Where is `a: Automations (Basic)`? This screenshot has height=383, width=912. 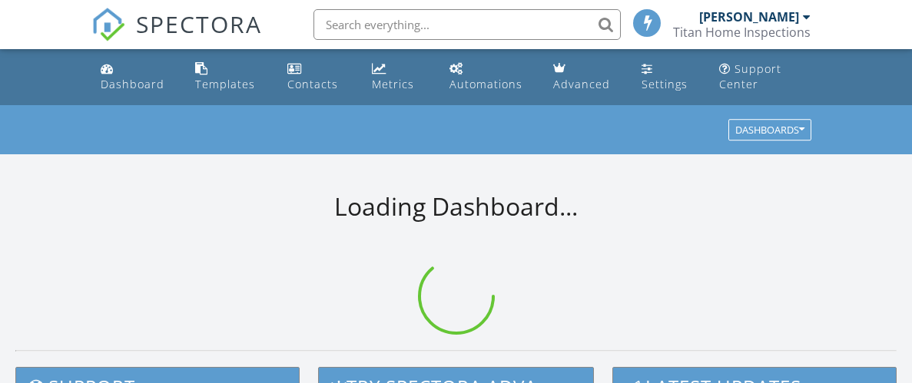 a: Automations (Basic) is located at coordinates (489, 77).